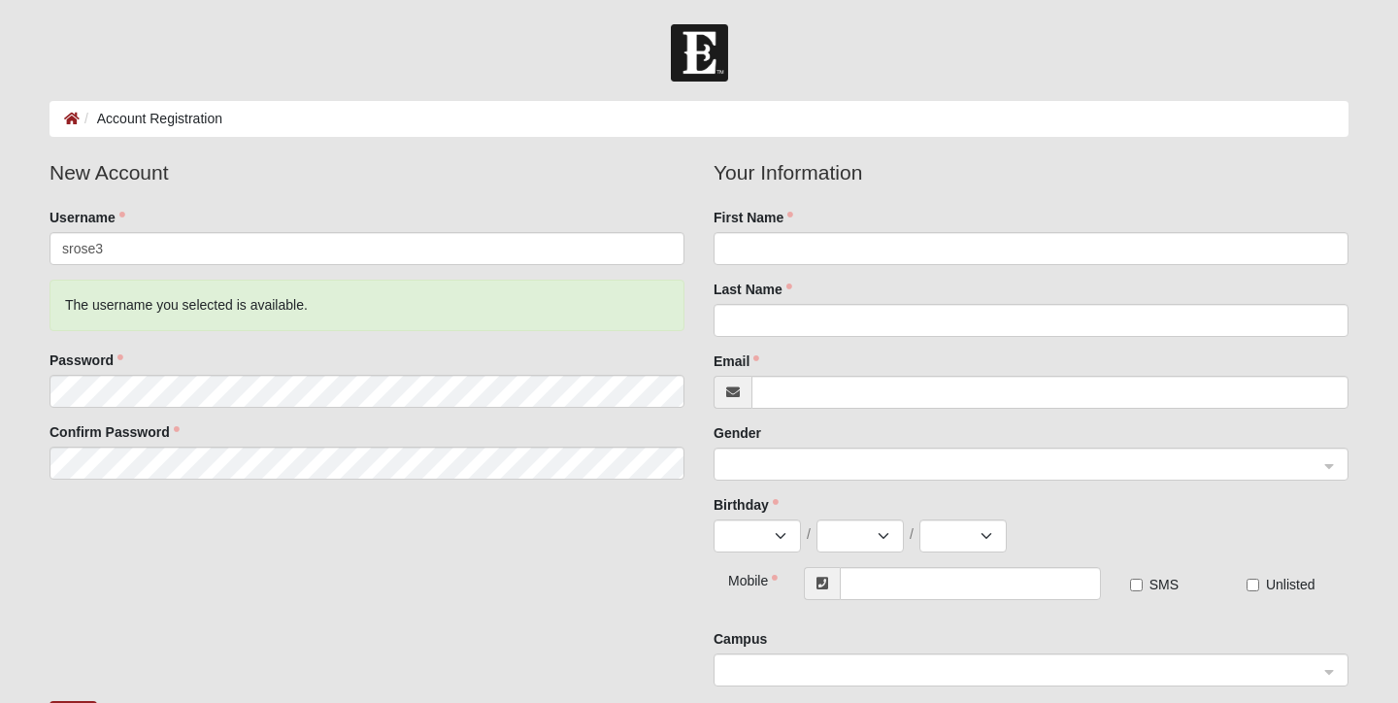 The image size is (1398, 703). Describe the element at coordinates (737, 433) in the screenshot. I see `label: Gender` at that location.